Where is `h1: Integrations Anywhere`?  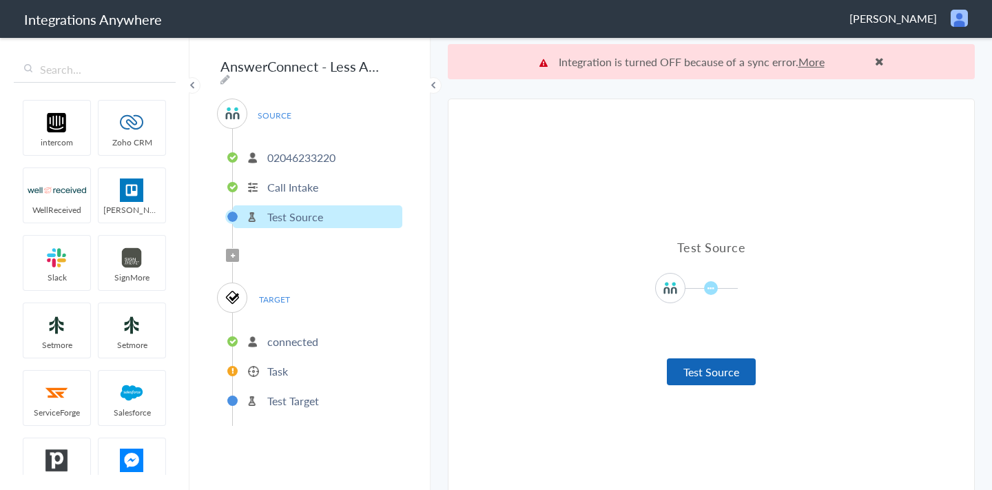 h1: Integrations Anywhere is located at coordinates (93, 19).